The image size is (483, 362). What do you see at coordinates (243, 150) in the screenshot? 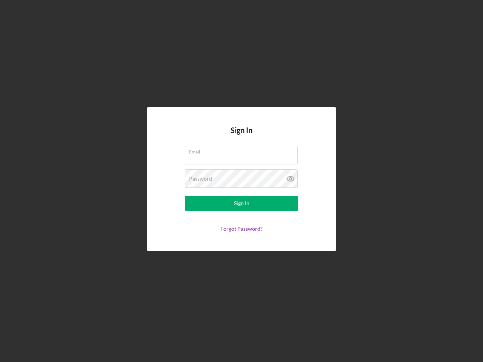
I see `label: Email` at bounding box center [243, 150].